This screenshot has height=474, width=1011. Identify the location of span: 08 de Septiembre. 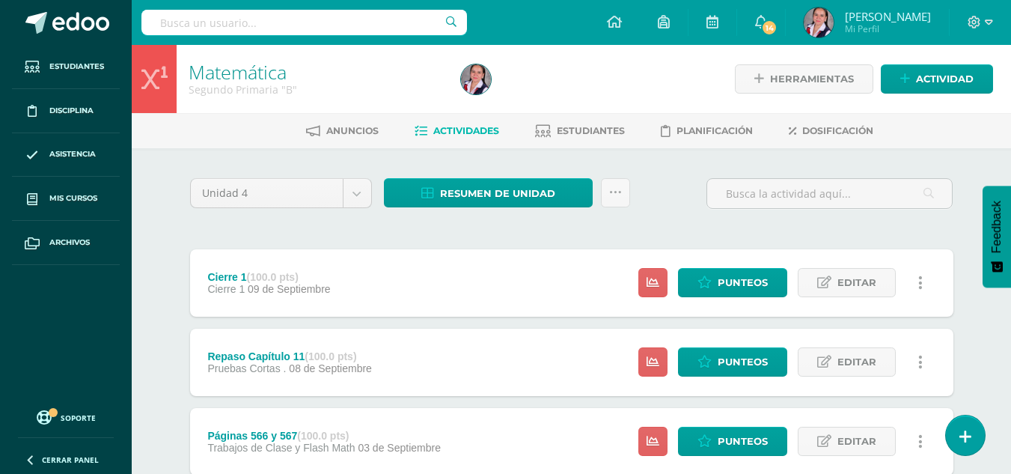
(330, 368).